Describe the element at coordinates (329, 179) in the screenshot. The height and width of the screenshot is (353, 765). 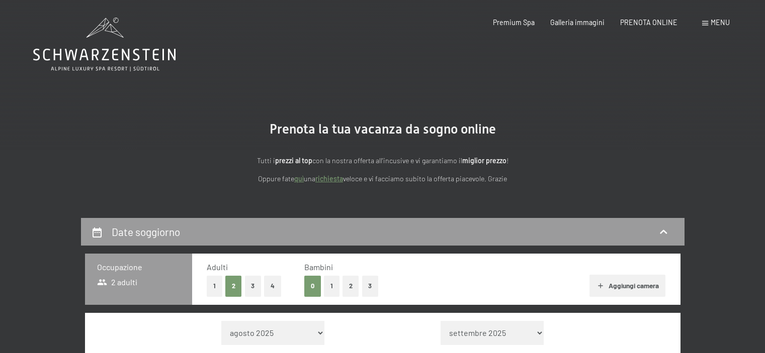
I see `a: richiesta` at that location.